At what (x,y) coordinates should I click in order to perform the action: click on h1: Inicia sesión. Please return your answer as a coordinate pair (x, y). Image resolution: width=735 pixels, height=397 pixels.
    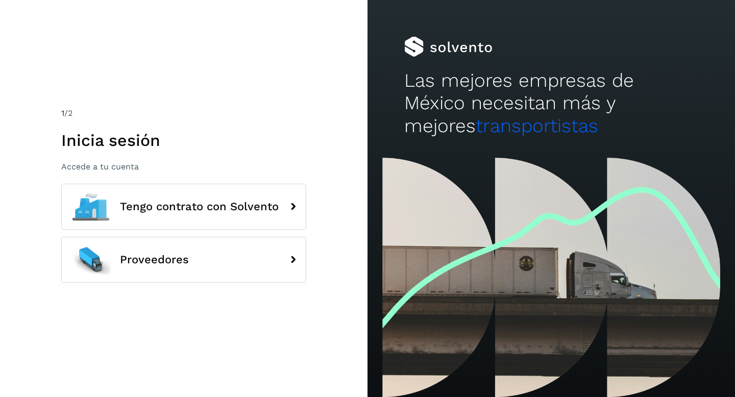
    Looking at the image, I should click on (184, 140).